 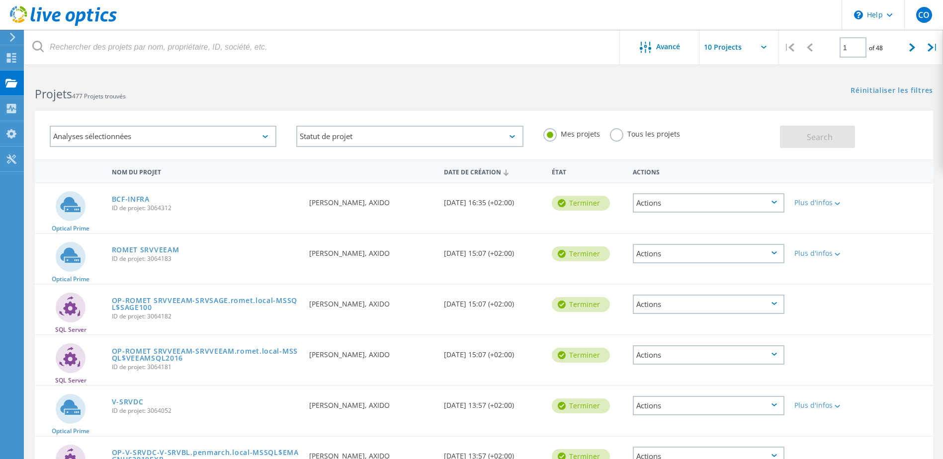 I want to click on span: ID de projet: 3064183, so click(x=206, y=259).